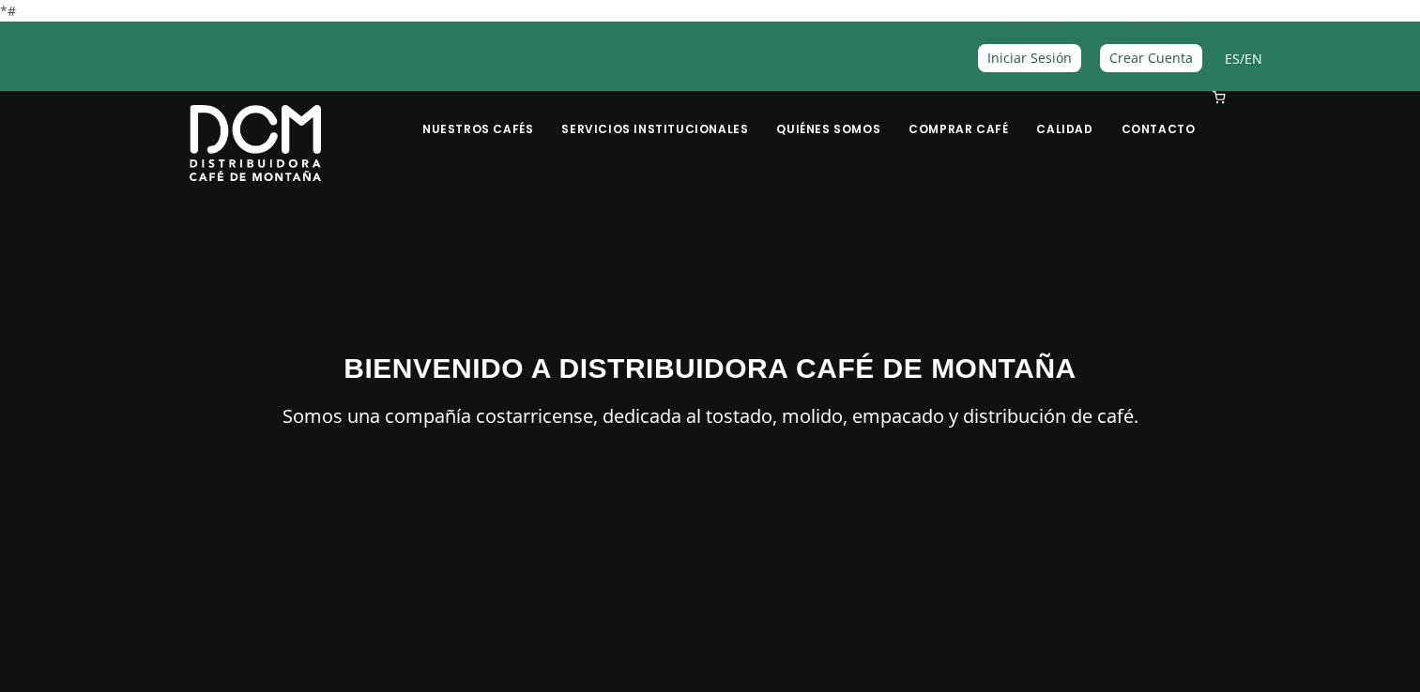  What do you see at coordinates (1029, 57) in the screenshot?
I see `a: Iniciar Sesión` at bounding box center [1029, 57].